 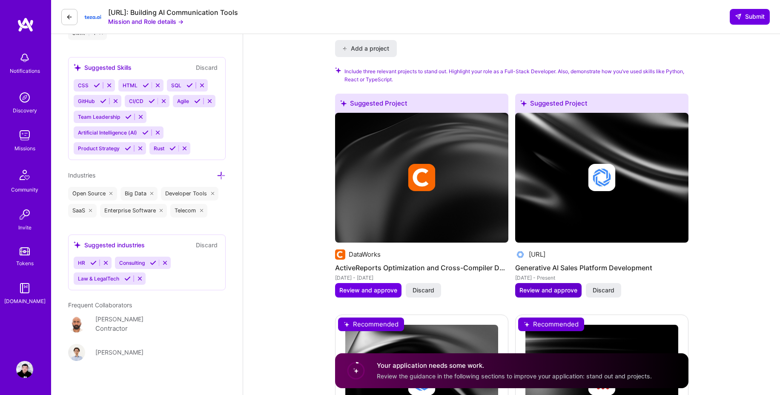 I want to click on img: Invite, so click(x=25, y=215).